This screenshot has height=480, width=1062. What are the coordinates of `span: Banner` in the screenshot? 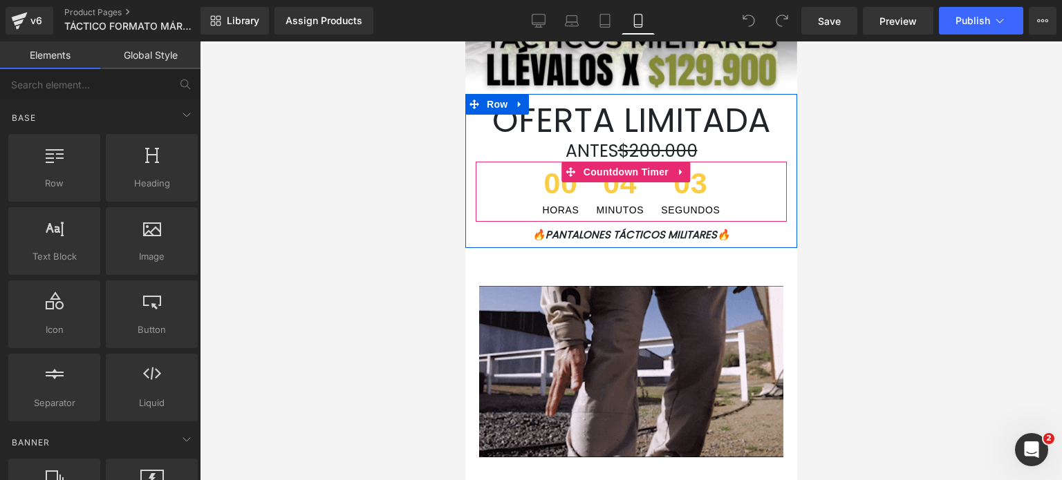 It's located at (30, 442).